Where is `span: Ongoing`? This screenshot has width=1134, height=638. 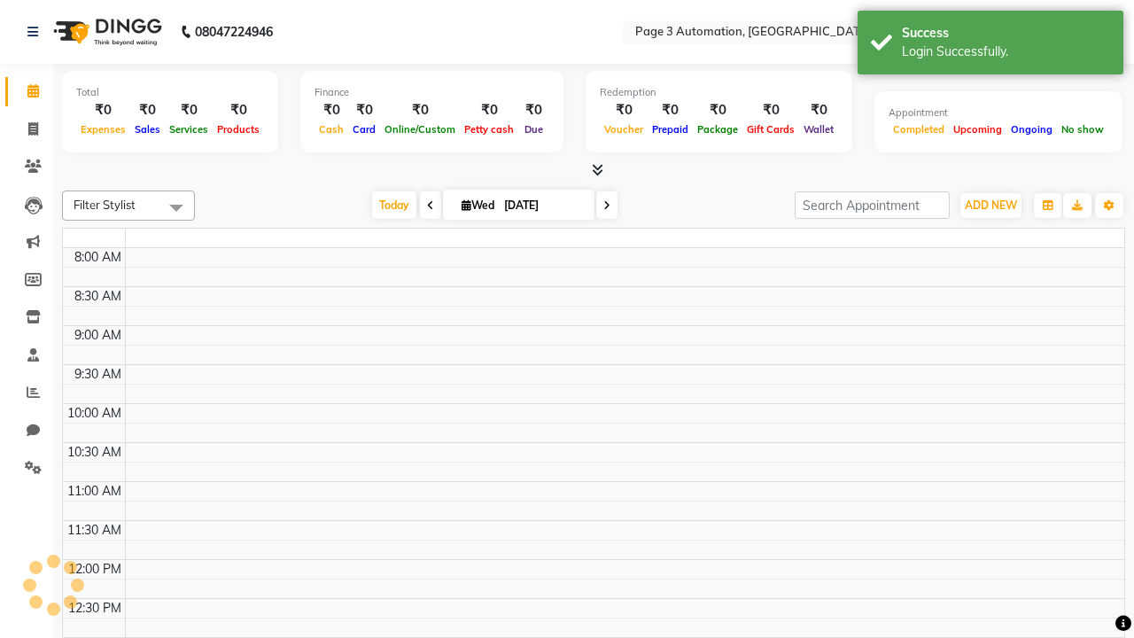
span: Ongoing is located at coordinates (1032, 129).